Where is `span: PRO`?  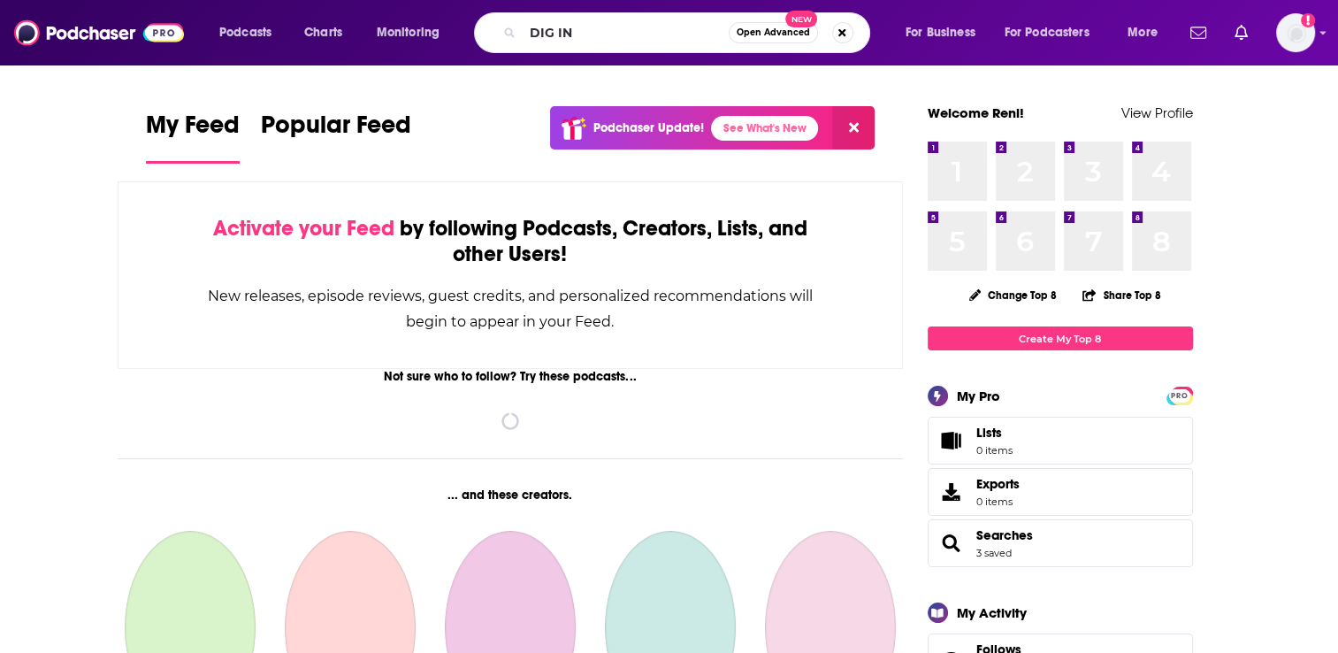
span: PRO is located at coordinates (1180, 395).